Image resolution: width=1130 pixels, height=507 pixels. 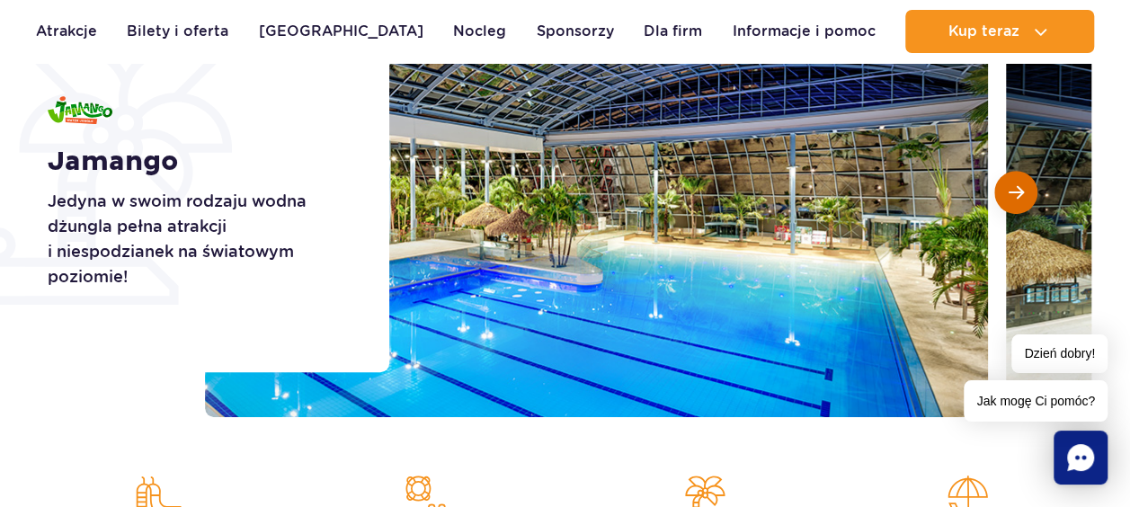 What do you see at coordinates (198, 239) in the screenshot?
I see `p: Jedyna w swoim rodzaju wodna dżungla pełna atrakcji i niespodzianek na światowym poziomie!` at bounding box center [198, 239].